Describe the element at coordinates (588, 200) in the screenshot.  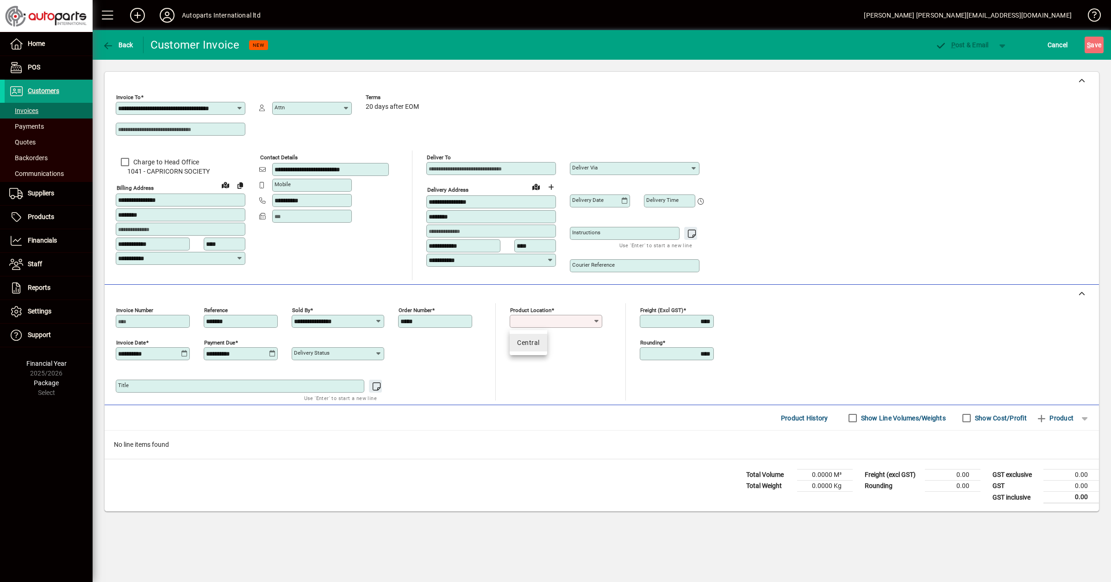
I see `mat-label: Delivery date` at that location.